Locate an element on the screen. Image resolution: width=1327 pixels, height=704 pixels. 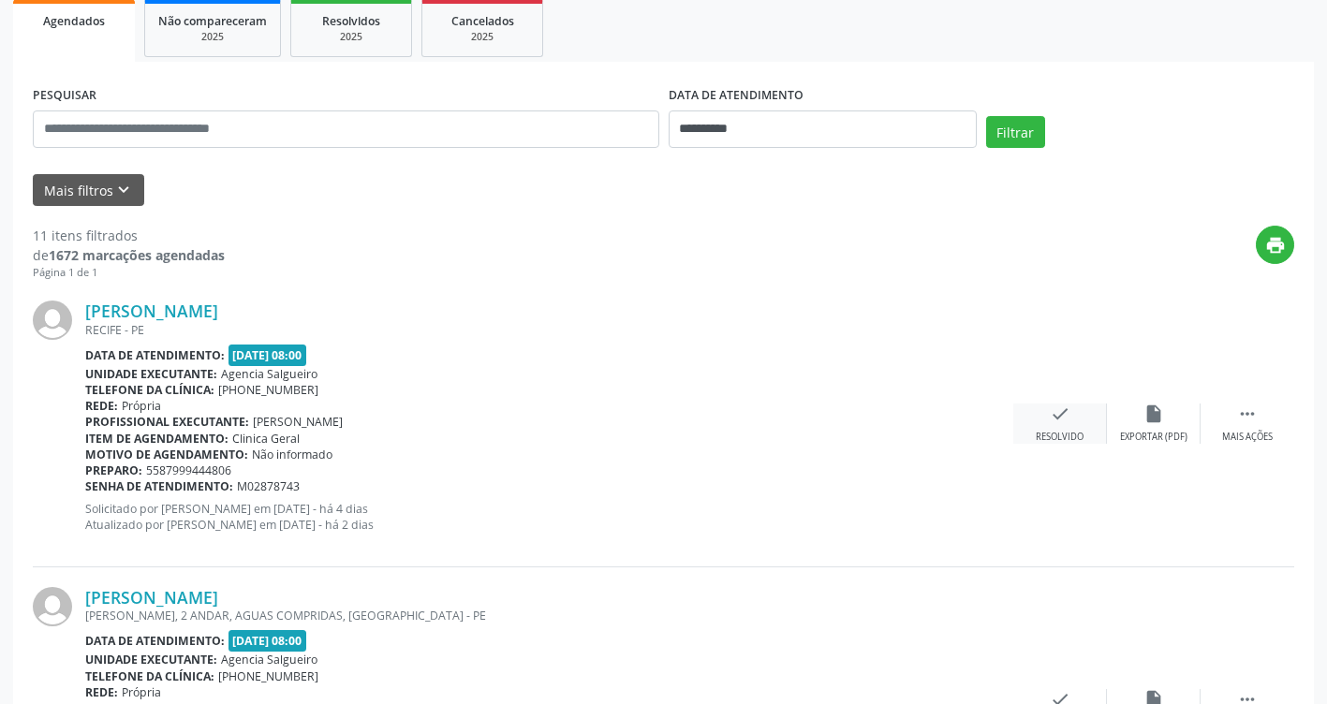
b: Profissional executante: is located at coordinates (167, 421).